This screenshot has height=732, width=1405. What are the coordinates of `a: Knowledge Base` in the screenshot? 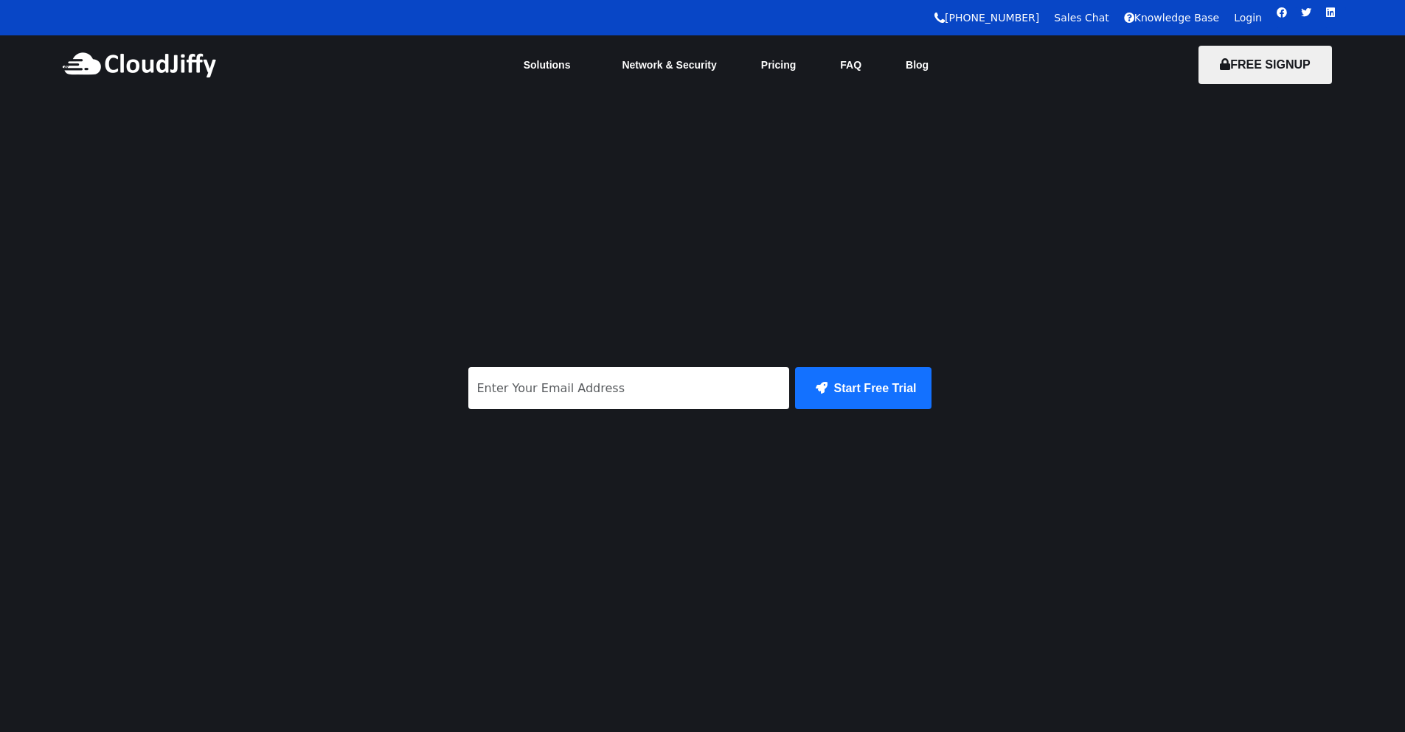 It's located at (1172, 18).